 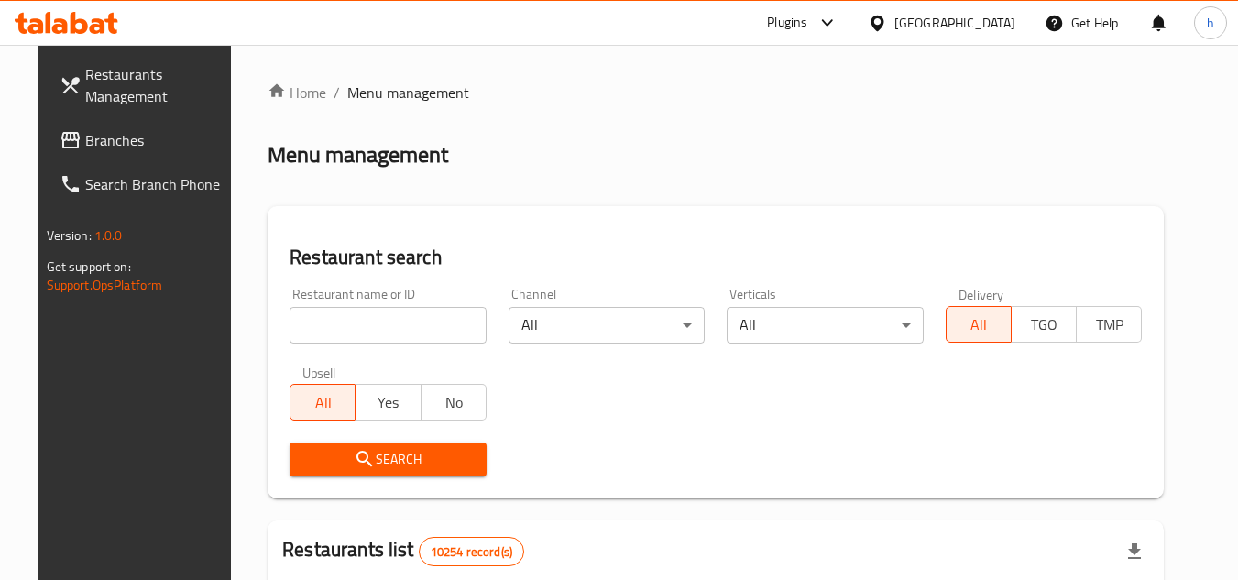 I want to click on button: No, so click(x=454, y=402).